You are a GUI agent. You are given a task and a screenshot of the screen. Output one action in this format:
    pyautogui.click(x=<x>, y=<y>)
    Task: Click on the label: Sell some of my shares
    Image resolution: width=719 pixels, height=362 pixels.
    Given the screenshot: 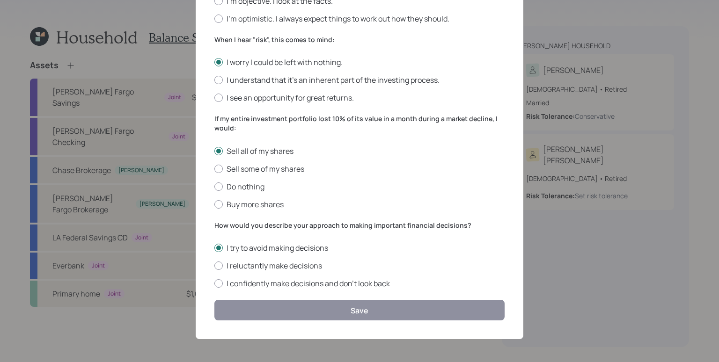 What is the action you would take?
    pyautogui.click(x=360, y=169)
    